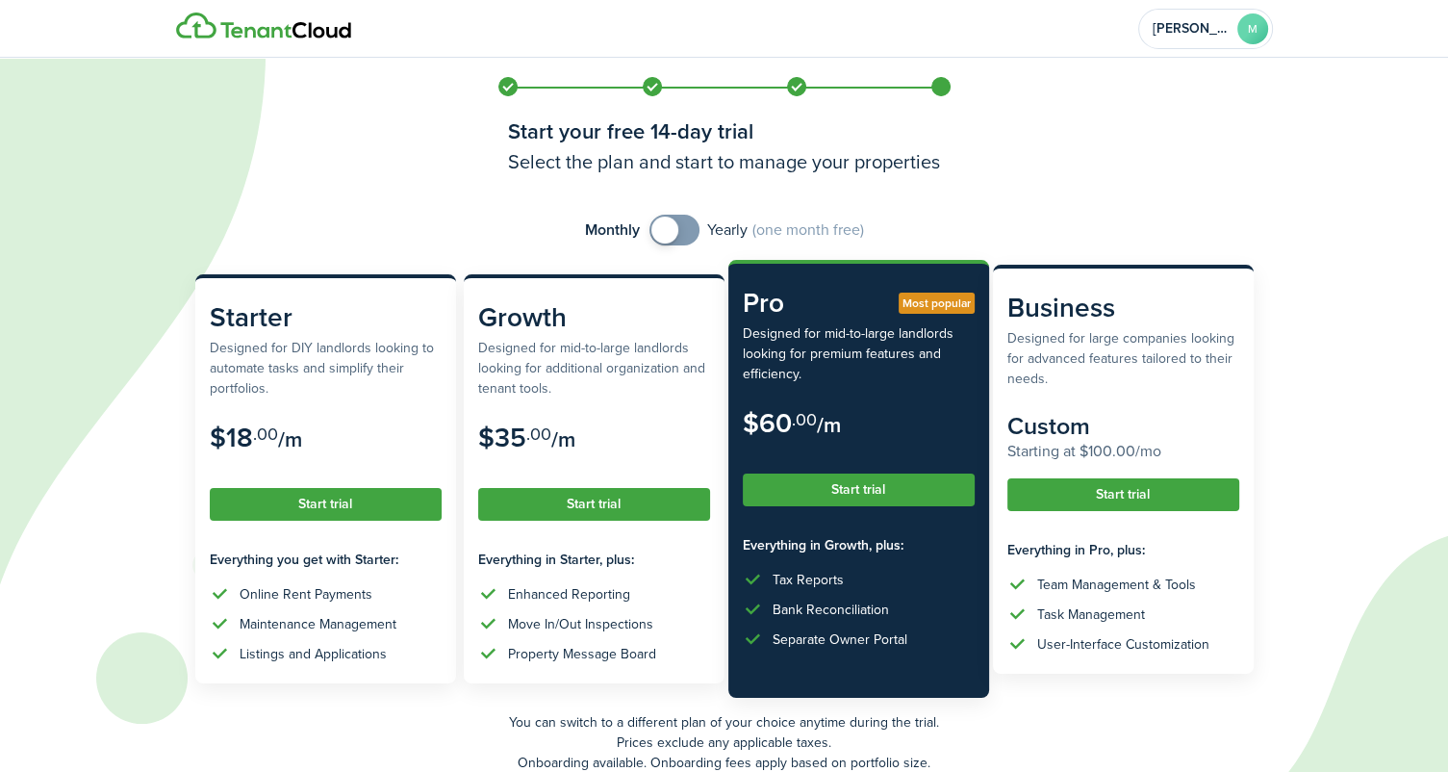 Image resolution: width=1448 pixels, height=772 pixels. What do you see at coordinates (569, 594) in the screenshot?
I see `div: Enhanced Reporting` at bounding box center [569, 594].